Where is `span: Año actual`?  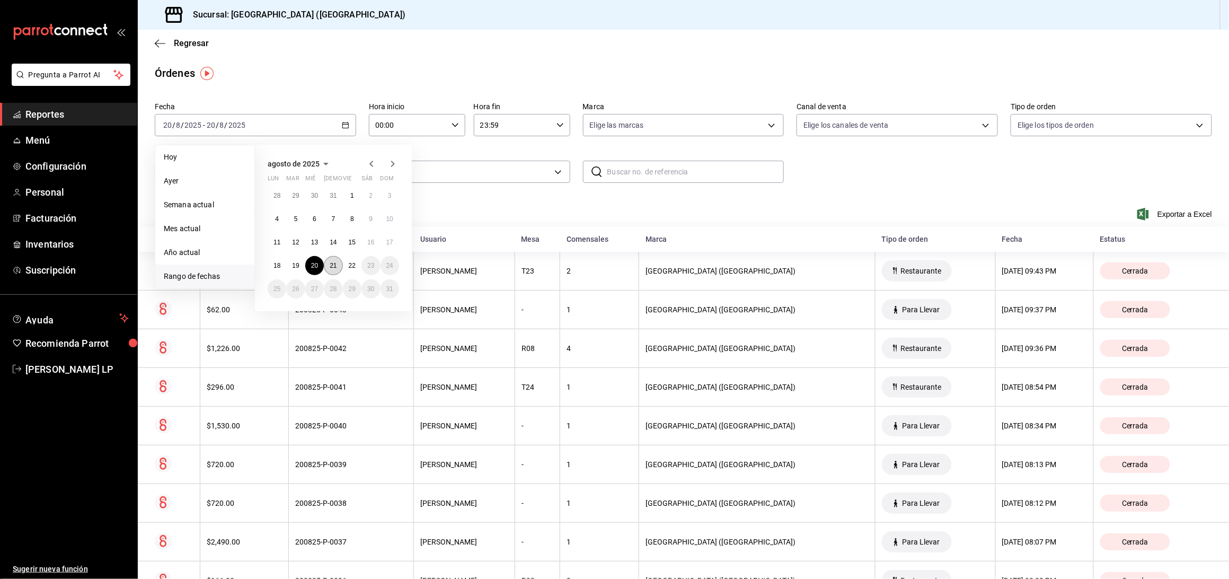
span: Año actual is located at coordinates (205, 252).